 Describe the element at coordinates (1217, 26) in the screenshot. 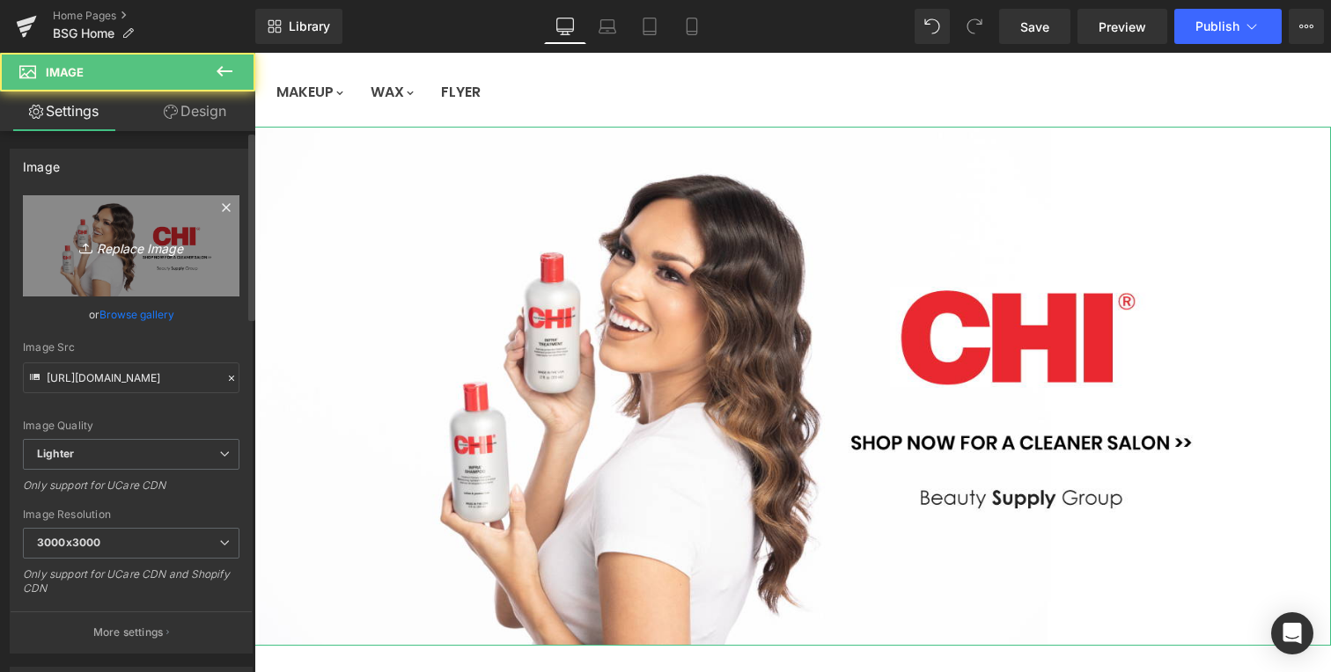

I see `span: Publish` at that location.